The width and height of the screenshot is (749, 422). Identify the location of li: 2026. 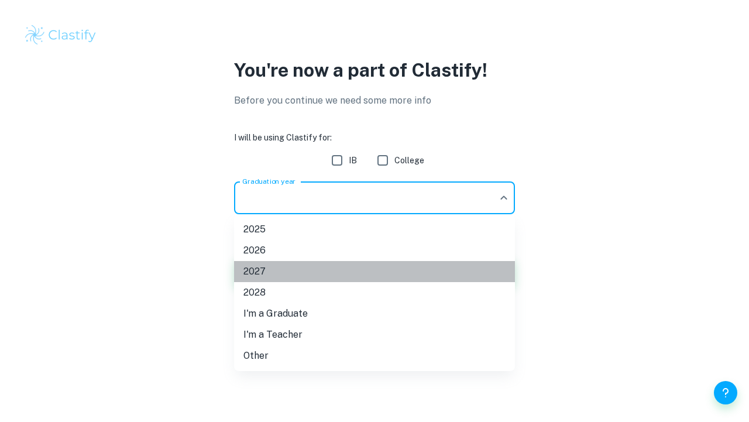
(375, 251).